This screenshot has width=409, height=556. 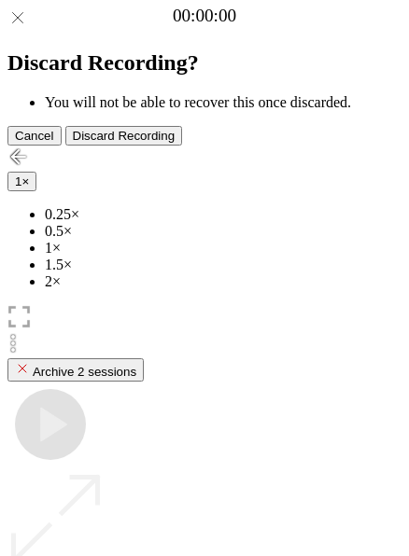 What do you see at coordinates (18, 181) in the screenshot?
I see `span: 1` at bounding box center [18, 181].